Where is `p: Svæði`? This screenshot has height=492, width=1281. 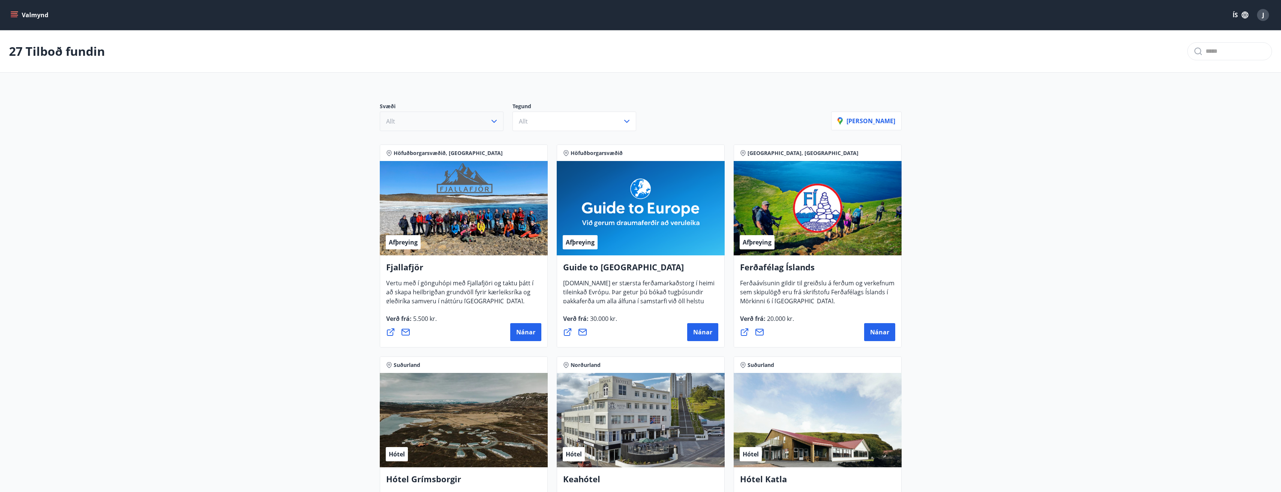
p: Svæði is located at coordinates (446, 107).